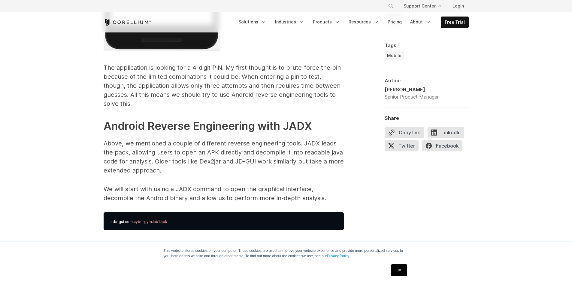  What do you see at coordinates (455, 22) in the screenshot?
I see `a: Free Trial` at bounding box center [455, 22].